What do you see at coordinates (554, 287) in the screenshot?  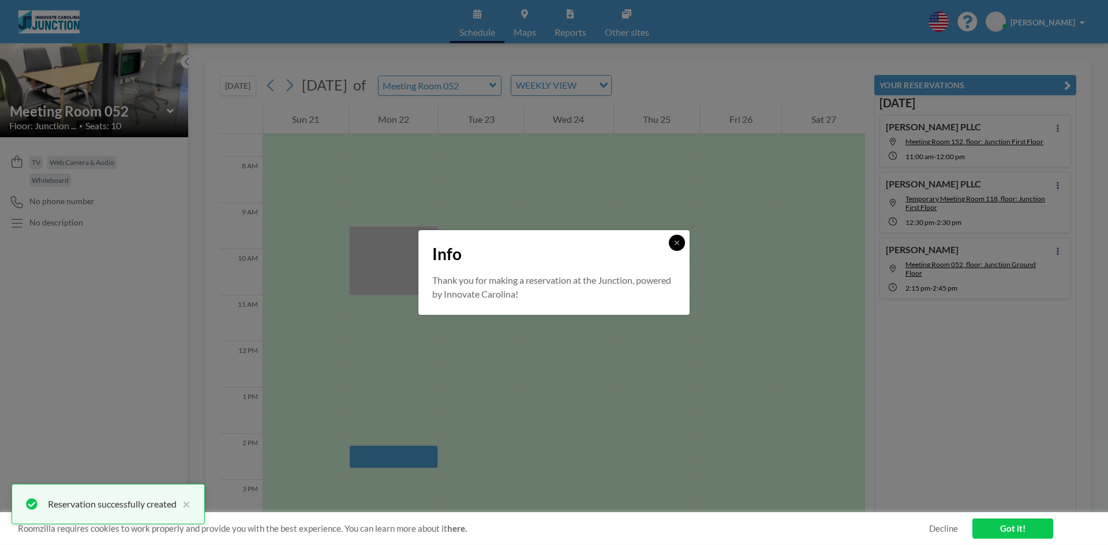 I see `p: Thank you for making a reservation at the Junction, powered by Innovate Carolina!` at bounding box center [554, 287].